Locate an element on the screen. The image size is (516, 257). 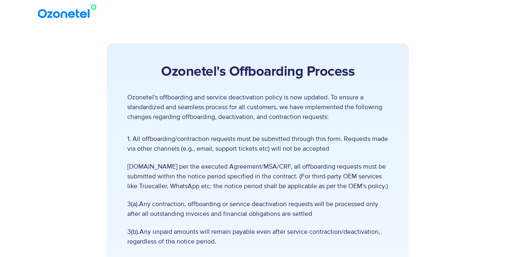
span: 3(b).Any unpaid amounts will remain payable even after service contraction/deactivation, regardle... is located at coordinates (258, 237).